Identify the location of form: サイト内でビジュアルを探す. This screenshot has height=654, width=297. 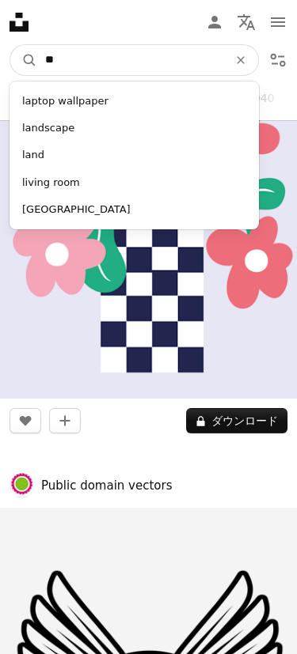
(134, 60).